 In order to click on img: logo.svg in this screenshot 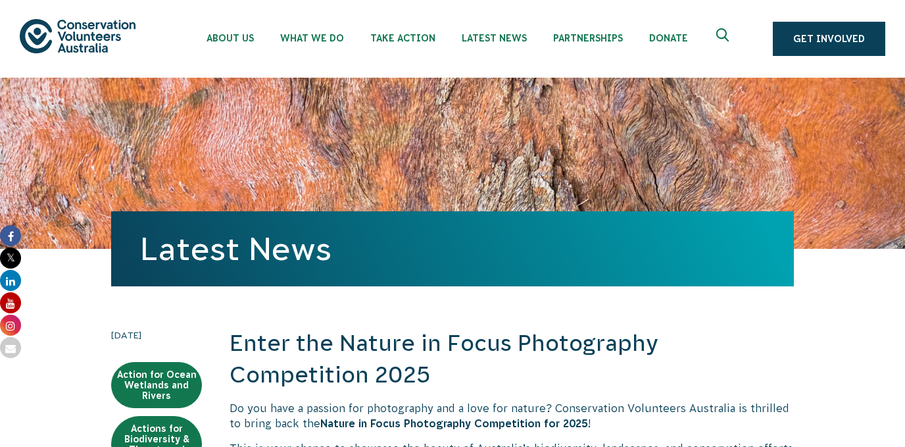, I will do `click(78, 36)`.